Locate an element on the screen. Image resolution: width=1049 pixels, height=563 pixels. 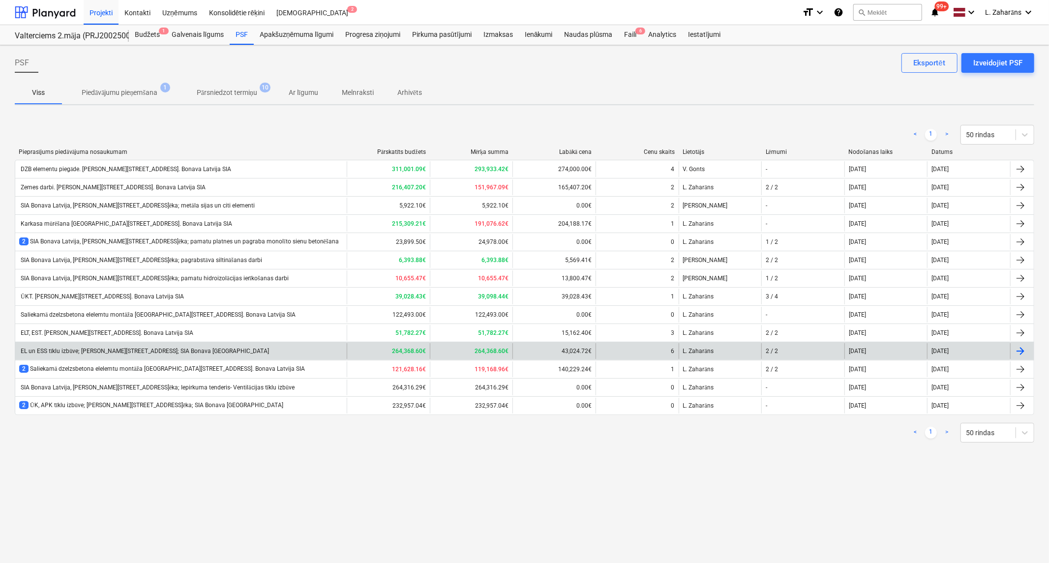
a: Pirkuma pasūtījumi is located at coordinates (442, 35).